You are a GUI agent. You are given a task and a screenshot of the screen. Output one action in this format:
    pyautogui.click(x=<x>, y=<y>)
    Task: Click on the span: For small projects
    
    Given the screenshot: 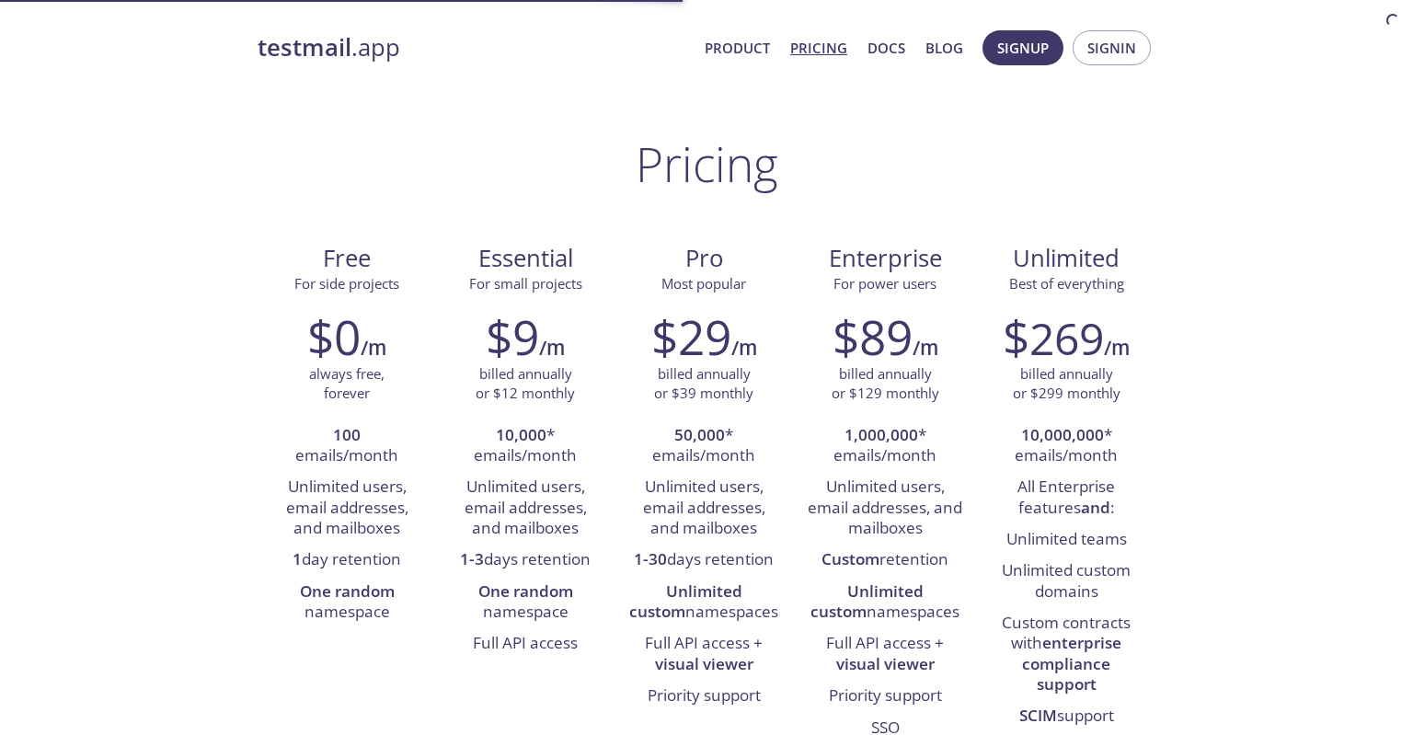 What is the action you would take?
    pyautogui.click(x=525, y=283)
    